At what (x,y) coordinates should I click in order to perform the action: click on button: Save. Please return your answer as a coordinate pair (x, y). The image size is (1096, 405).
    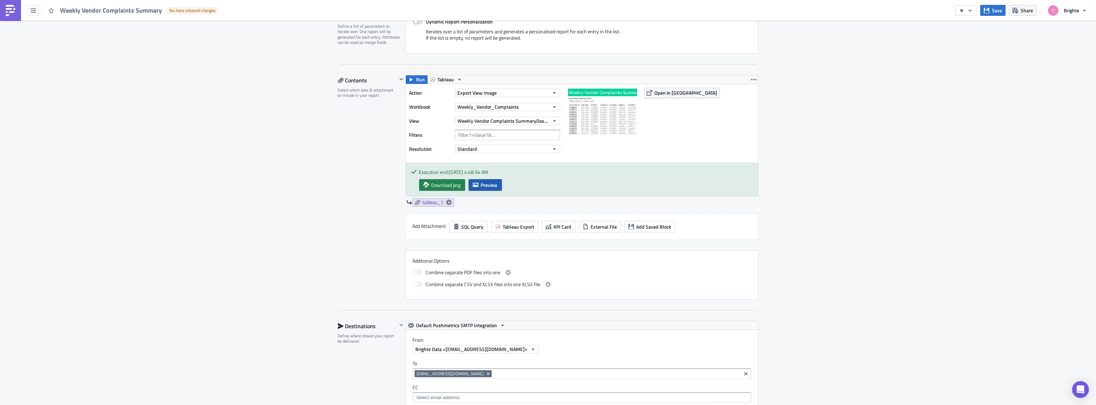
    Looking at the image, I should click on (993, 10).